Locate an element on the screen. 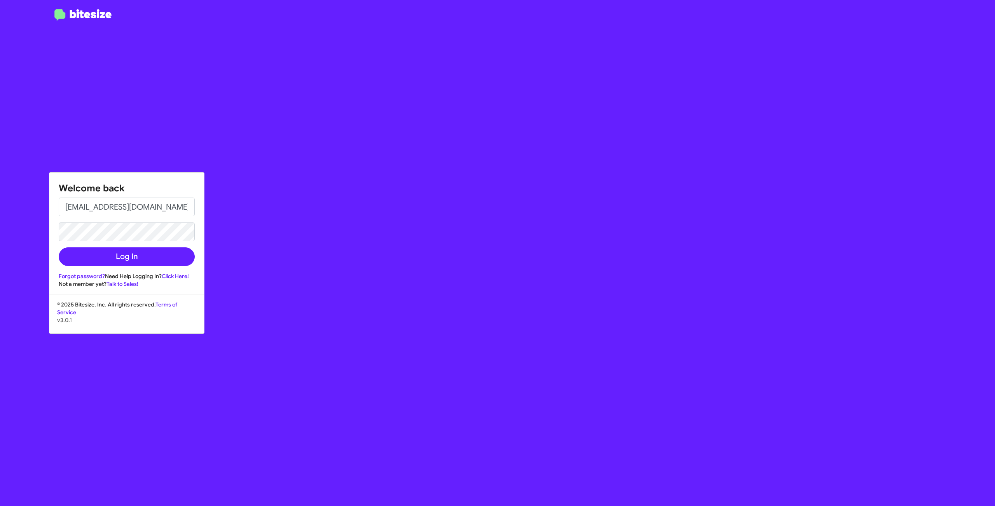  div: Need Help Logging In? is located at coordinates (127, 276).